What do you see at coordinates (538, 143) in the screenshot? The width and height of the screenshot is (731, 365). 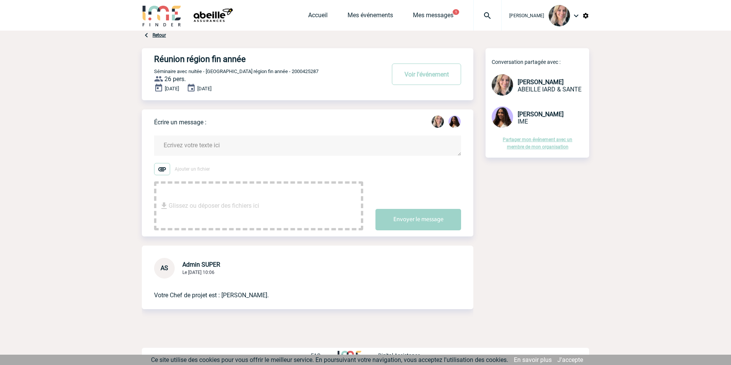 I see `a: Partager mon événement avec un membre de mon organisation` at bounding box center [538, 143].